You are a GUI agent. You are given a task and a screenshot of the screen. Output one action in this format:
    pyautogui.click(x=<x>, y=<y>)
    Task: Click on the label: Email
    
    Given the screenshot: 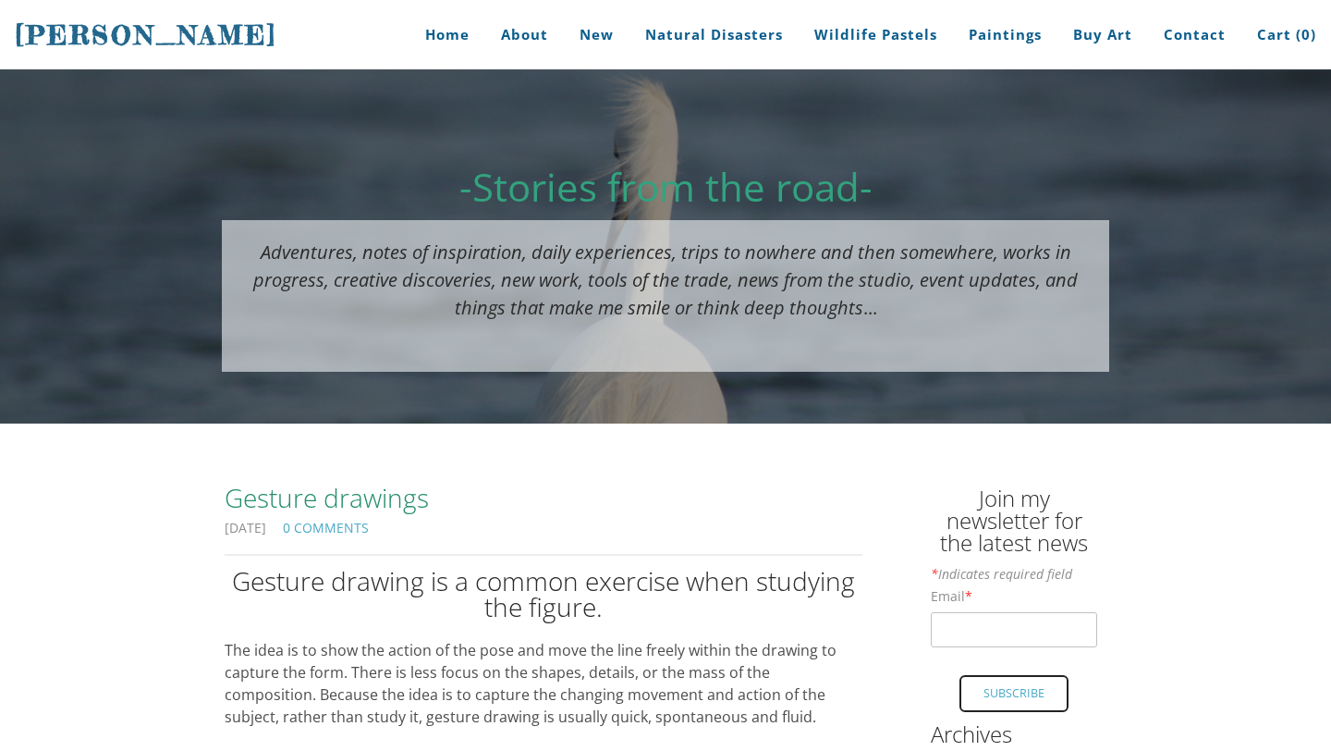 What is the action you would take?
    pyautogui.click(x=951, y=596)
    